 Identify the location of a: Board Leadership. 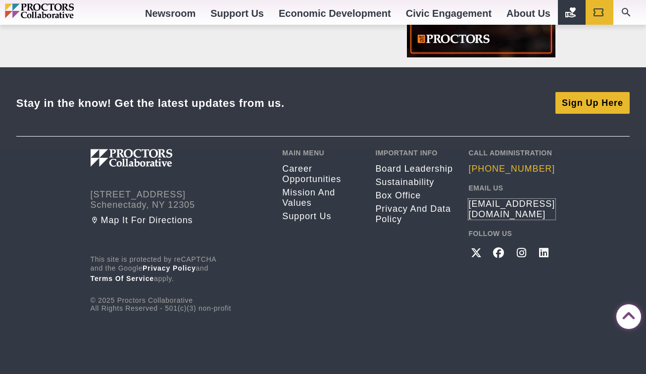
(414, 169).